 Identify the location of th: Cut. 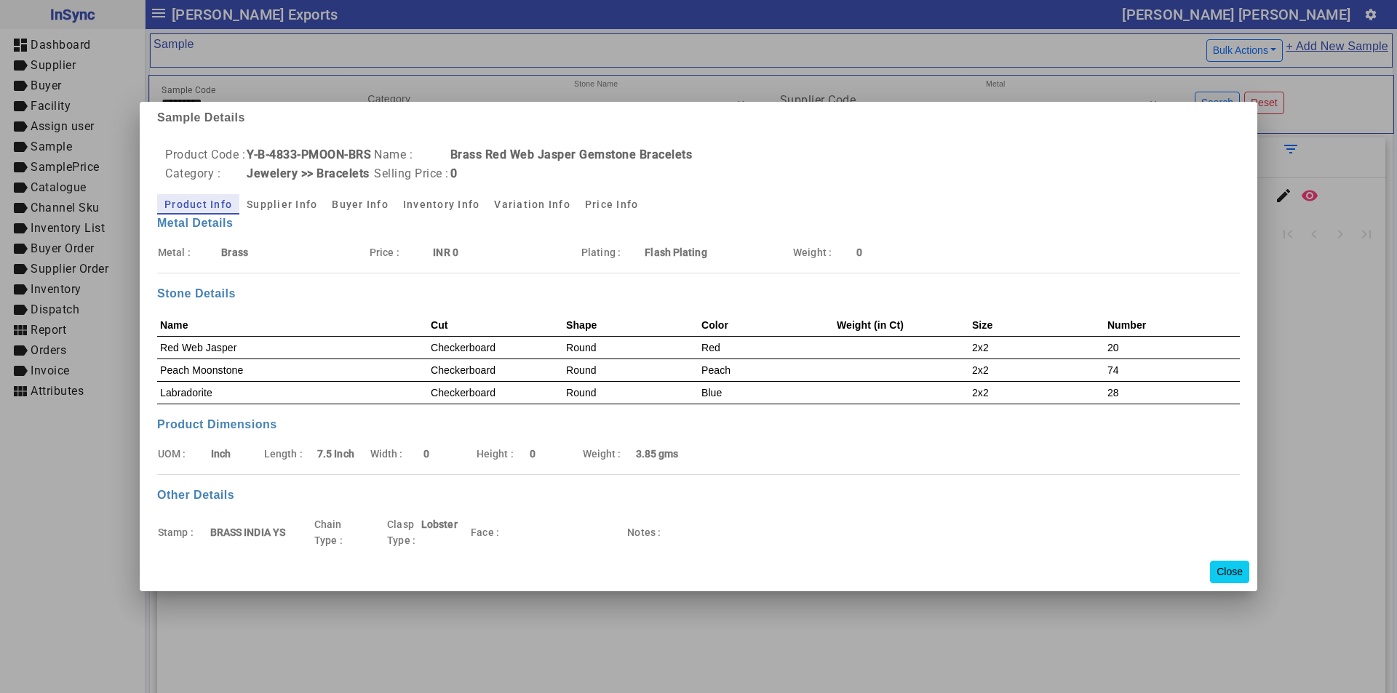
(495, 325).